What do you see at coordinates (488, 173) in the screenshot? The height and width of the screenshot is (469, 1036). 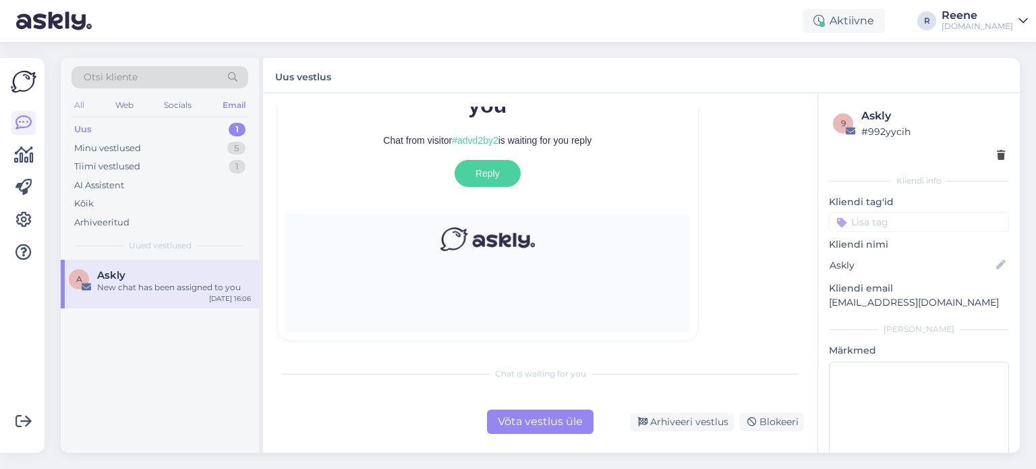 I see `a: Reply` at bounding box center [488, 173].